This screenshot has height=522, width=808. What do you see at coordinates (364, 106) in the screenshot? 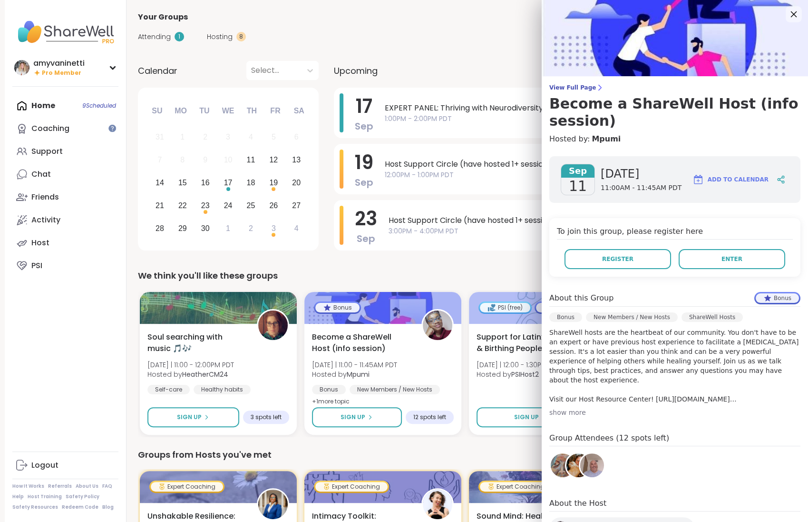
I see `span: 17` at bounding box center [364, 106].